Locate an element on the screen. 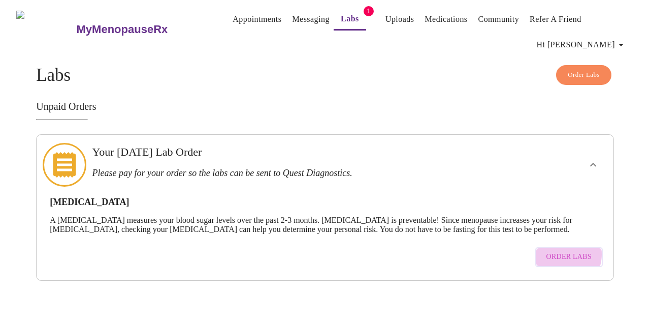 This screenshot has width=650, height=321. button: Labs is located at coordinates (350, 19).